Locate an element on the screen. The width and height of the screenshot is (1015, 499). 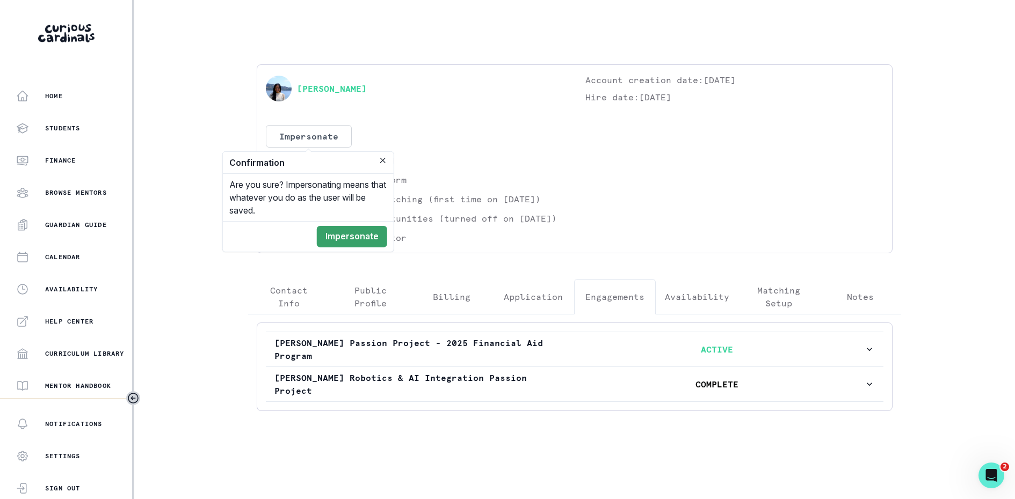
p: Calendar is located at coordinates (63, 257).